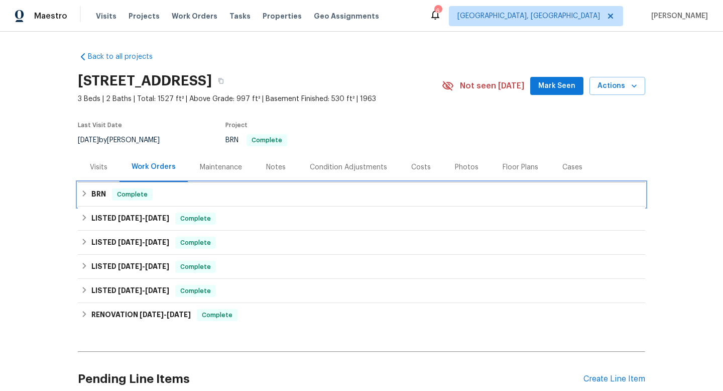 The height and width of the screenshot is (391, 723). Describe the element at coordinates (260, 99) in the screenshot. I see `span: 3 Beds | 2 Baths | Total: 1527 ft² | Above Grade: 997 ft² | Basement Finished: 530 ft² | 1963` at that location.